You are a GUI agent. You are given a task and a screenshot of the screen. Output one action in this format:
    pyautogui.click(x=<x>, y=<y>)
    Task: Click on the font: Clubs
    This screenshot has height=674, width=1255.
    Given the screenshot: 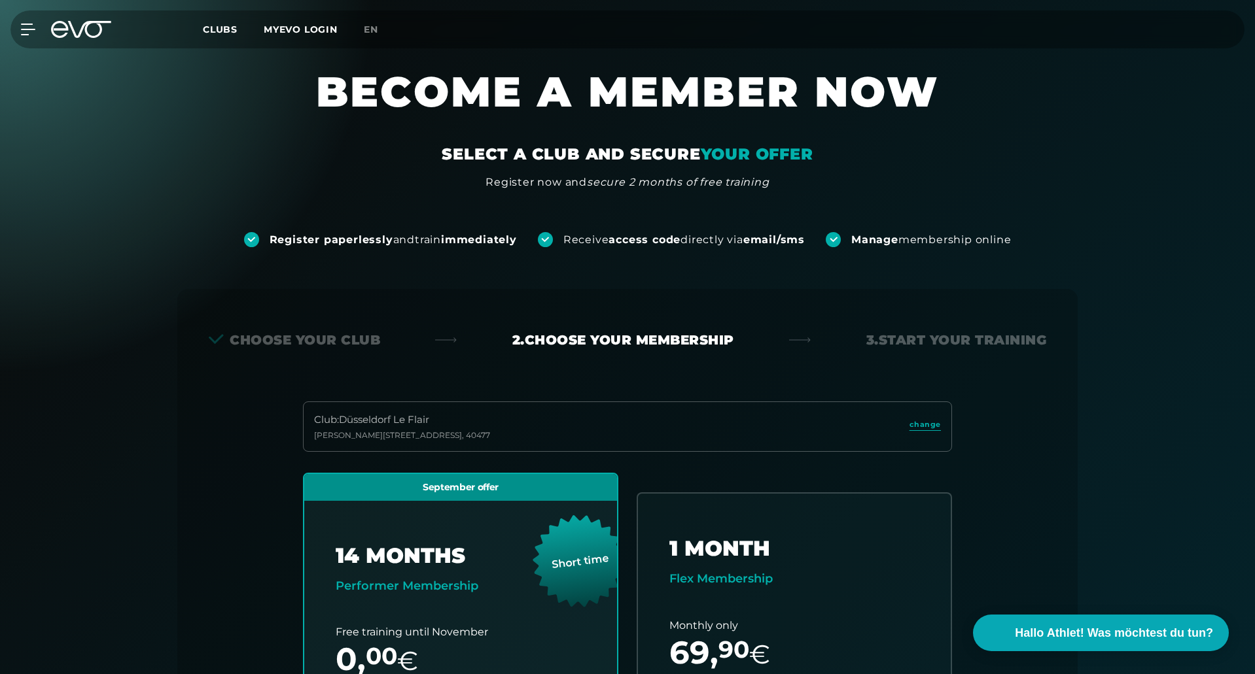 What is the action you would take?
    pyautogui.click(x=220, y=29)
    